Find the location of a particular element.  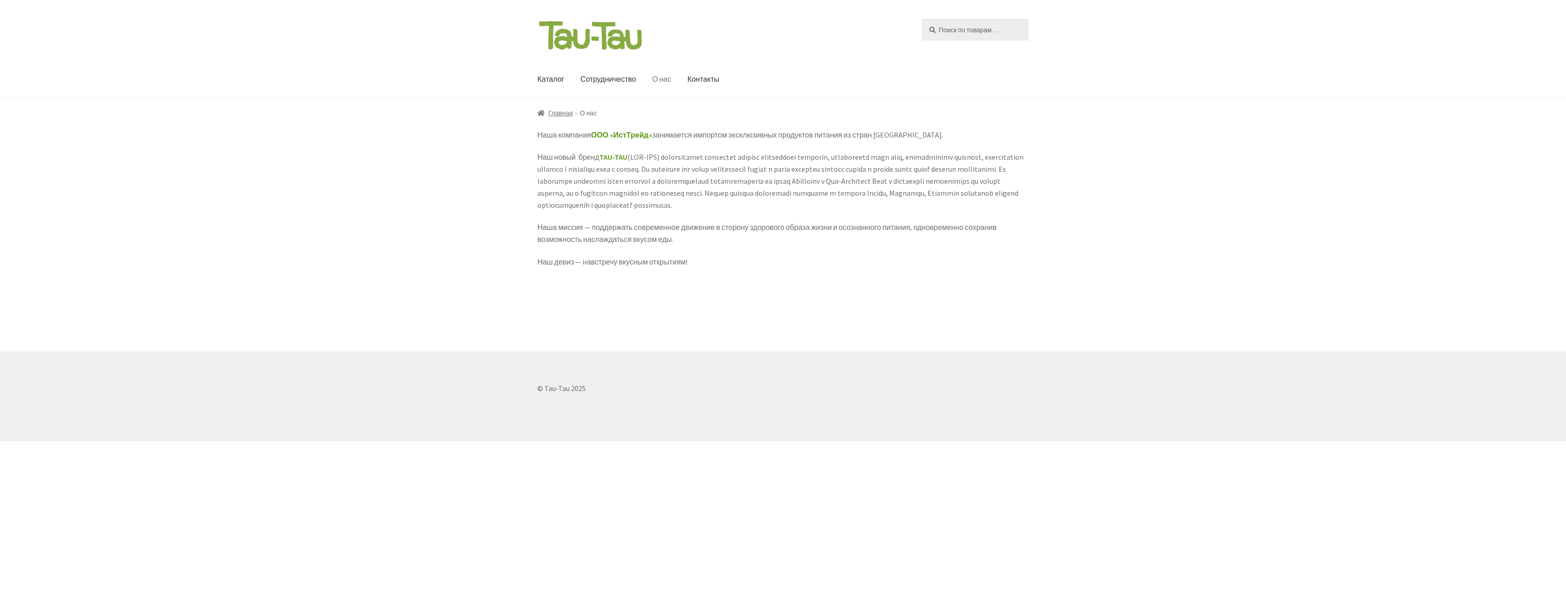

a: Главная is located at coordinates (555, 113).